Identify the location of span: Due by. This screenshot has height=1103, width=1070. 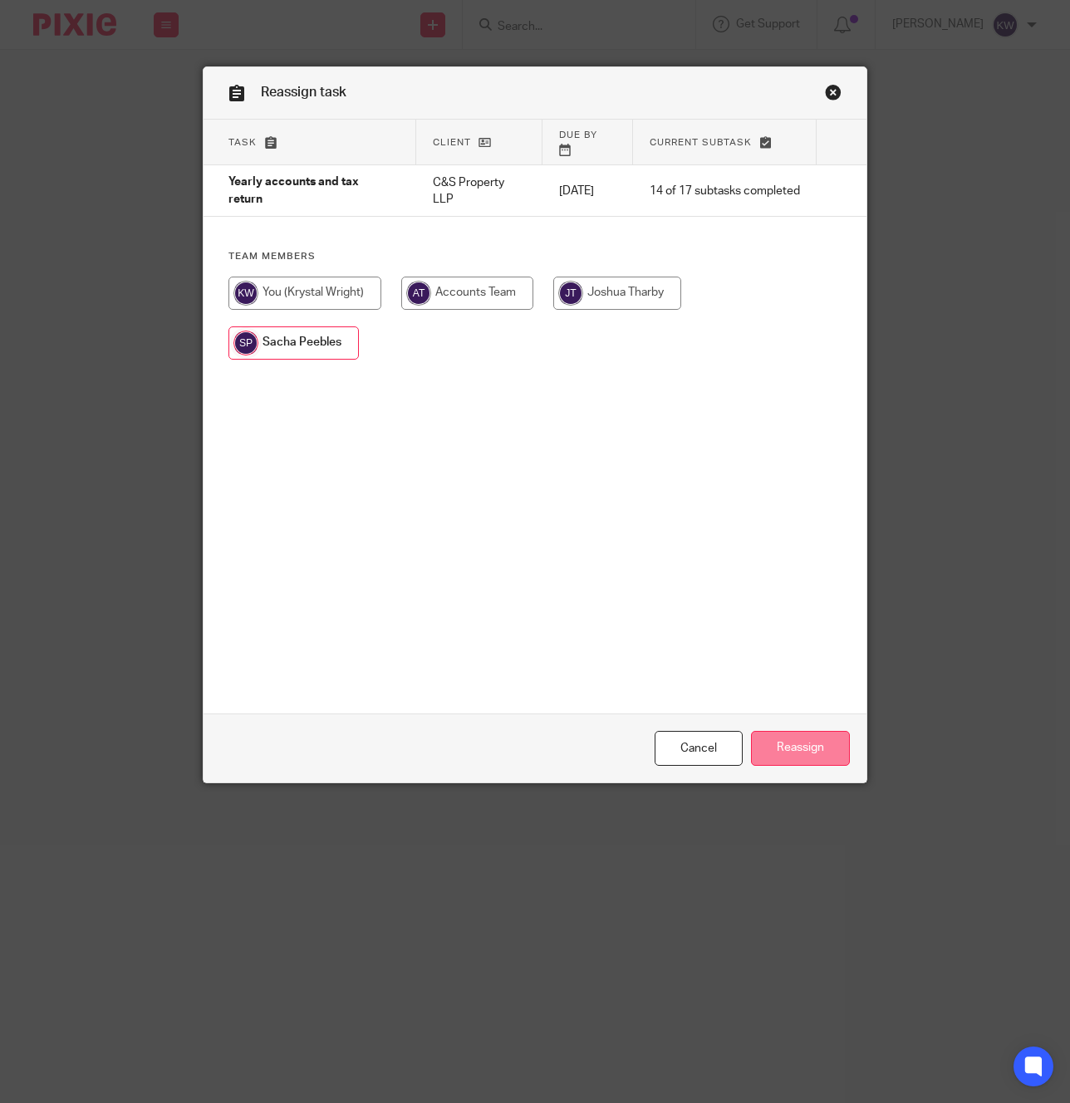
(578, 135).